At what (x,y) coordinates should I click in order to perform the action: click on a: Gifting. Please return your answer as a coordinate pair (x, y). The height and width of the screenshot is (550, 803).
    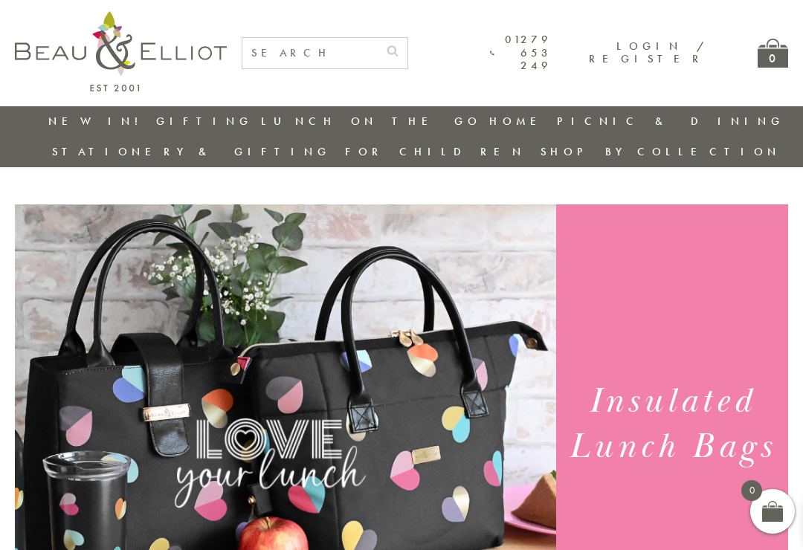
    Looking at the image, I should click on (204, 121).